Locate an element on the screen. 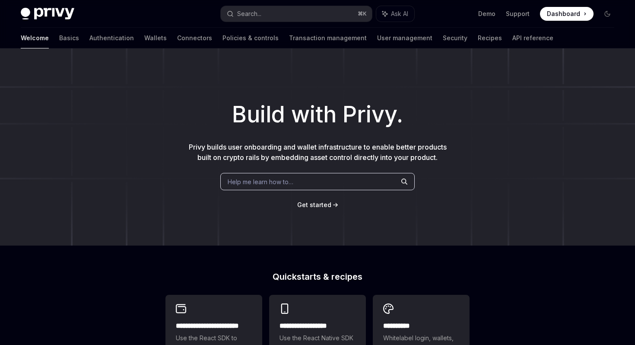 The height and width of the screenshot is (345, 635). a: Basics is located at coordinates (69, 38).